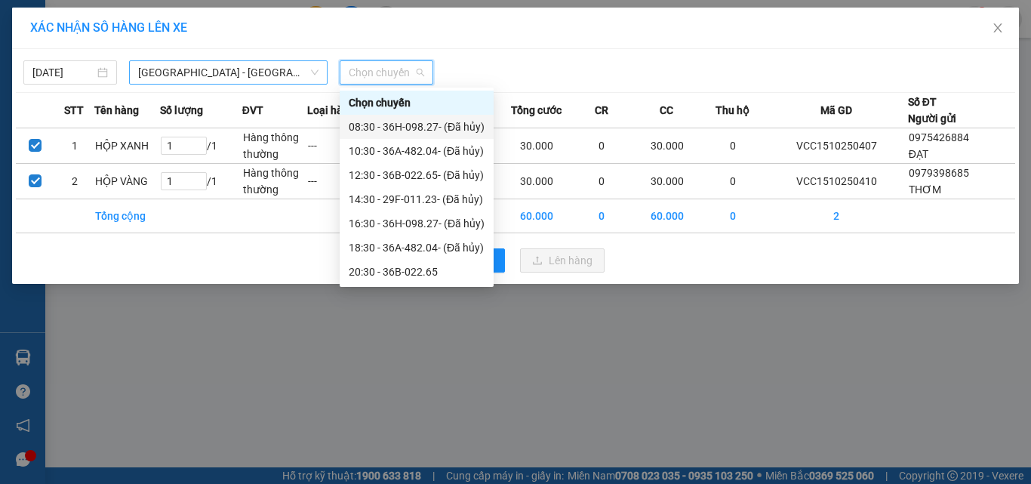  What do you see at coordinates (601, 110) in the screenshot?
I see `span: CR` at bounding box center [601, 110].